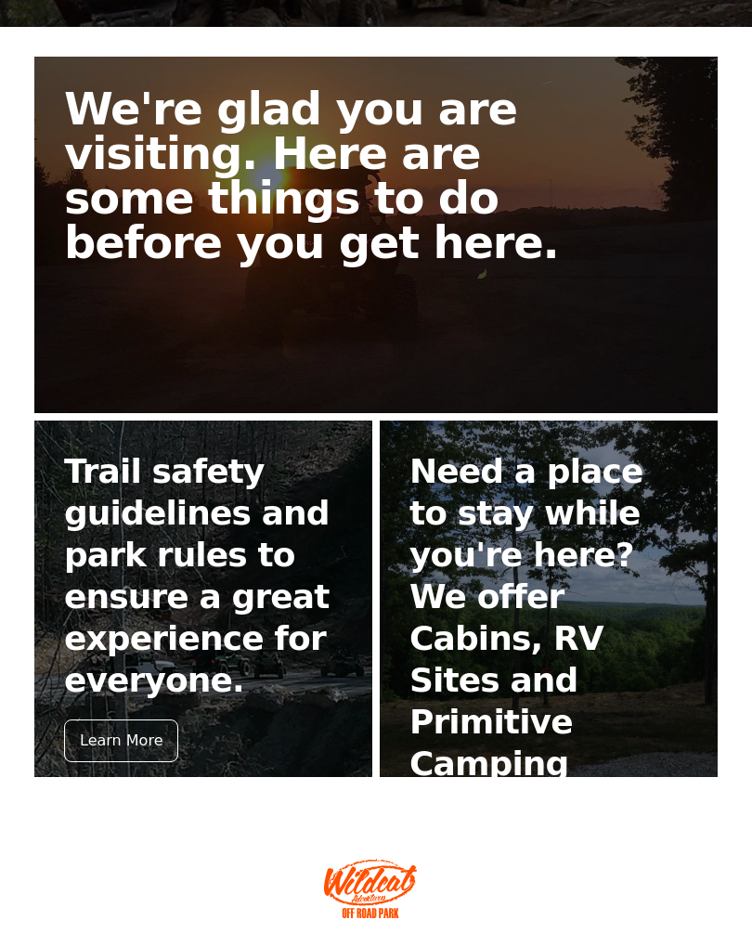 This screenshot has width=752, height=933. Describe the element at coordinates (376, 235) in the screenshot. I see `a: We're glad you are visiting. Here are some things to do before you get here.` at that location.